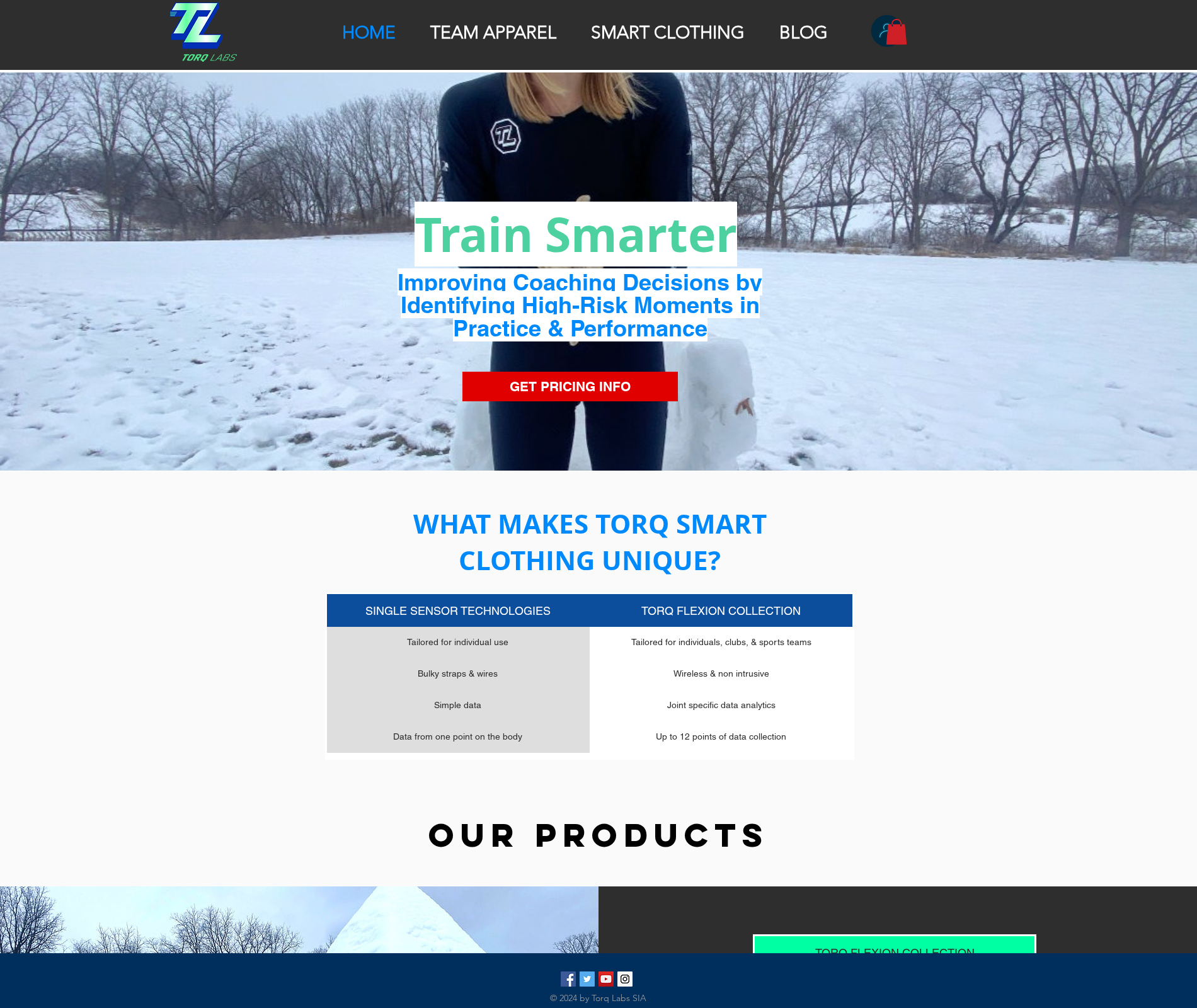 This screenshot has width=1197, height=1008. I want to click on span: GET PRICING INFO, so click(571, 386).